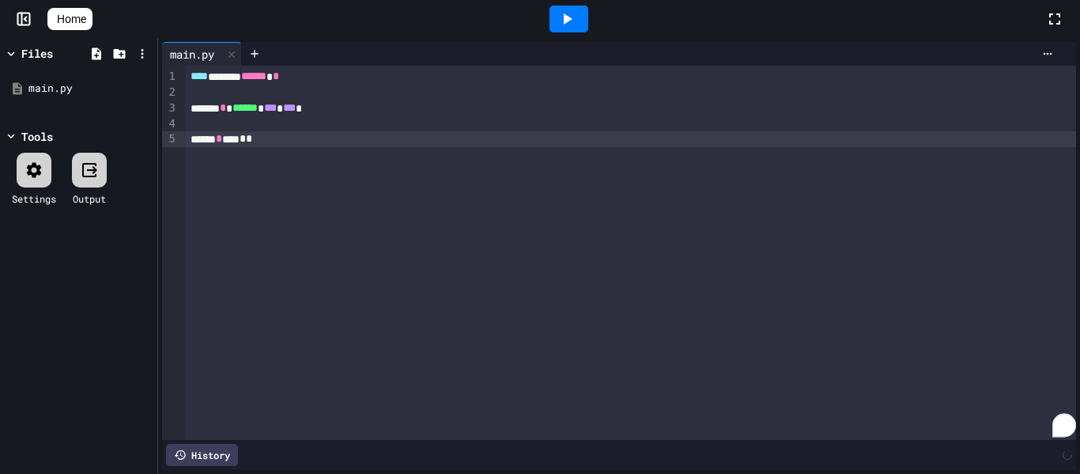  What do you see at coordinates (631, 252) in the screenshot?
I see `div: To enrich screen reader interactions, please activate Accessibility in Grammarly extension settings` at bounding box center [631, 252].